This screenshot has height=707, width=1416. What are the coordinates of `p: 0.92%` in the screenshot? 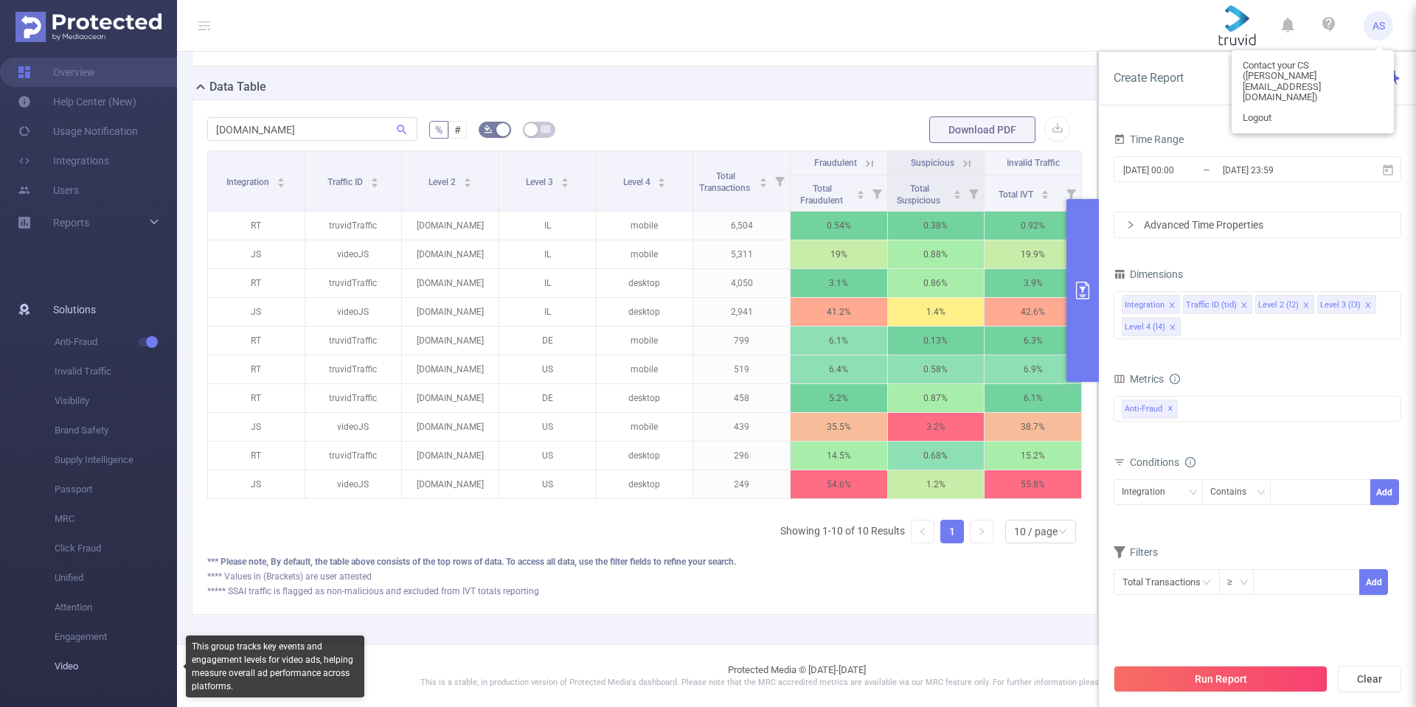 It's located at (1032, 226).